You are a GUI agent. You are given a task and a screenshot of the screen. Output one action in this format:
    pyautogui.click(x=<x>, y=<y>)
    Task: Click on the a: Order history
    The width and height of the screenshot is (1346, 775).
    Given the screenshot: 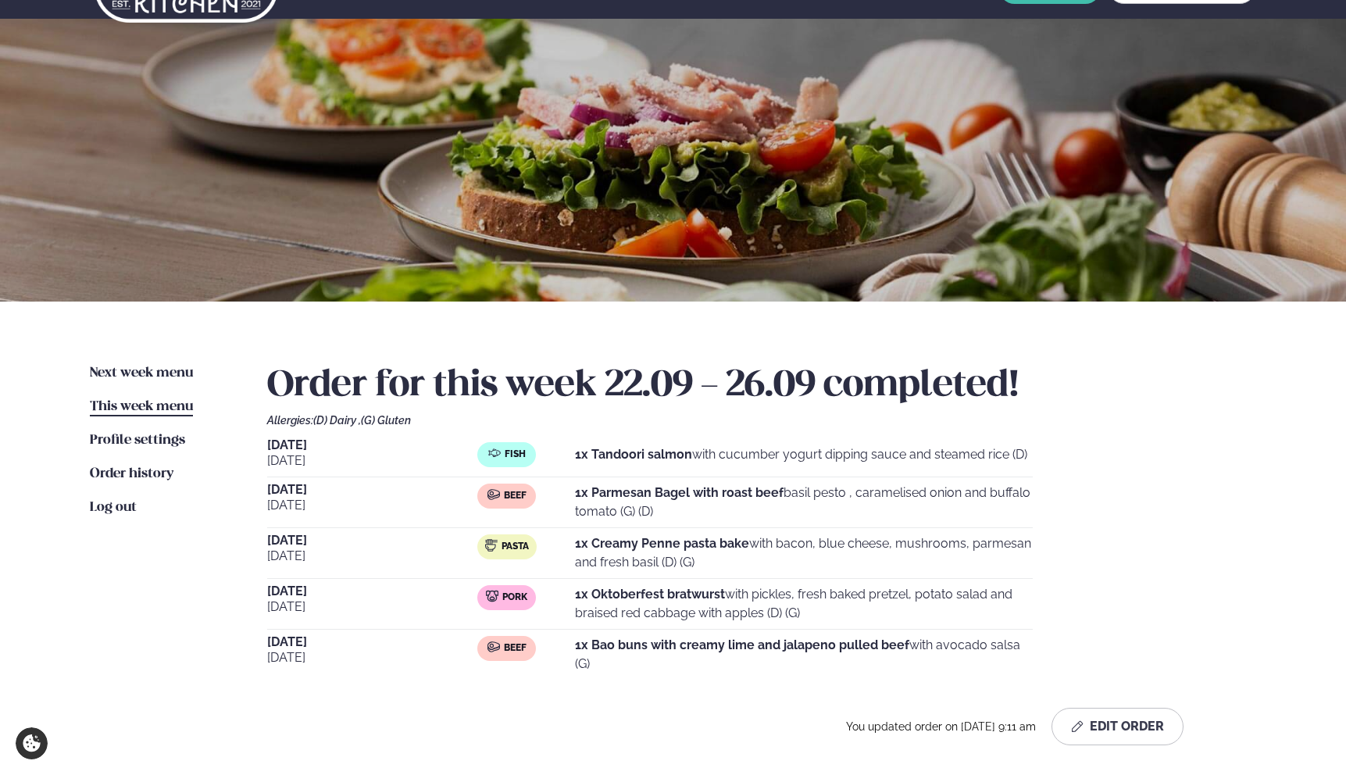 What is the action you would take?
    pyautogui.click(x=131, y=474)
    